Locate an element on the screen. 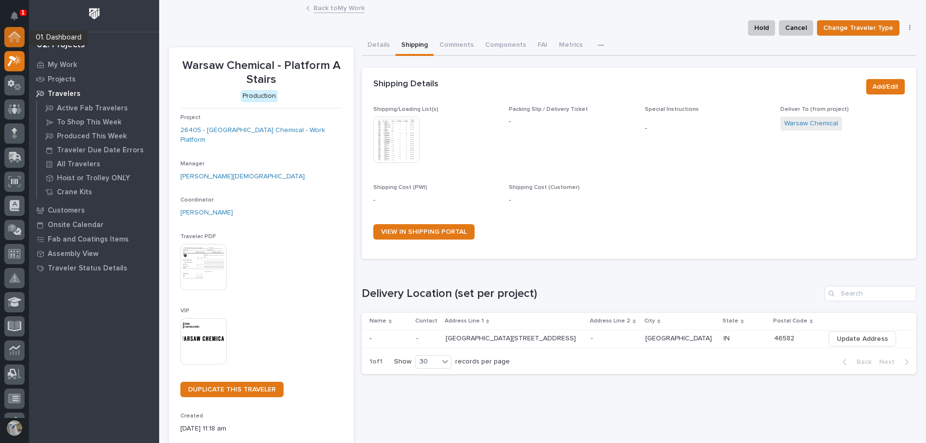 The width and height of the screenshot is (926, 443). p: 1 of 1 is located at coordinates (376, 362).